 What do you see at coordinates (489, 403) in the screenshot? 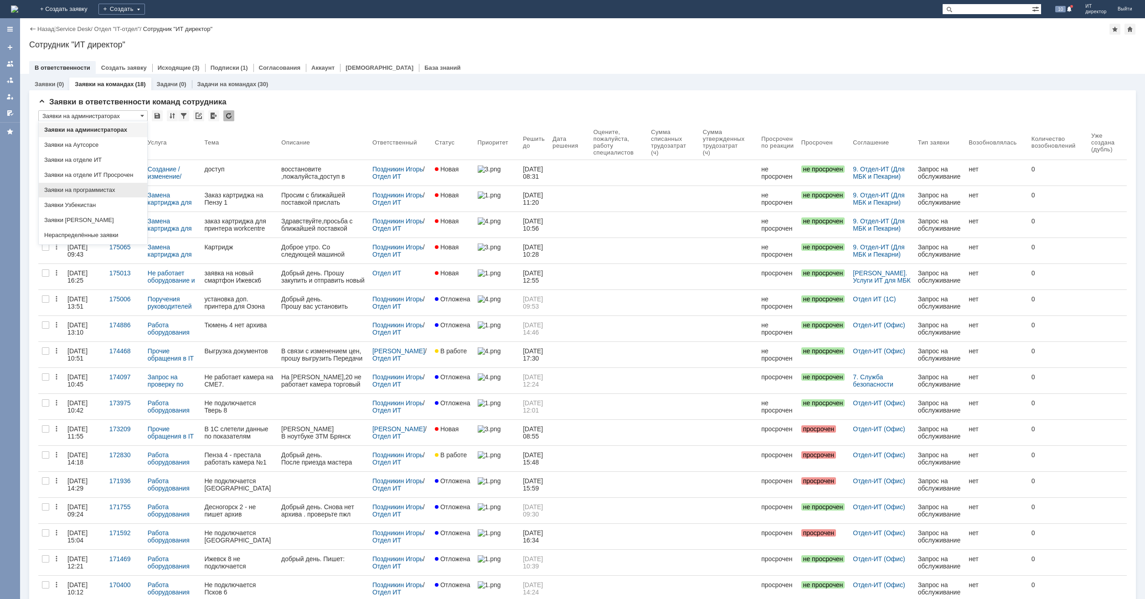
I see `img: 1.png` at bounding box center [489, 403].